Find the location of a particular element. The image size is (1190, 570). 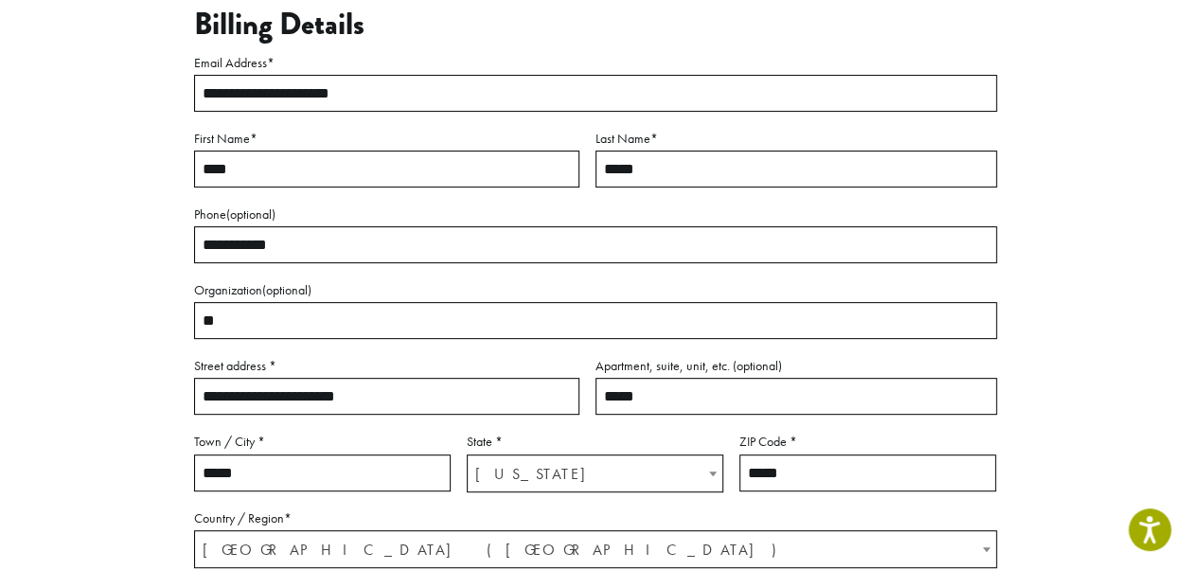

h3: Billing Details is located at coordinates (596, 25).